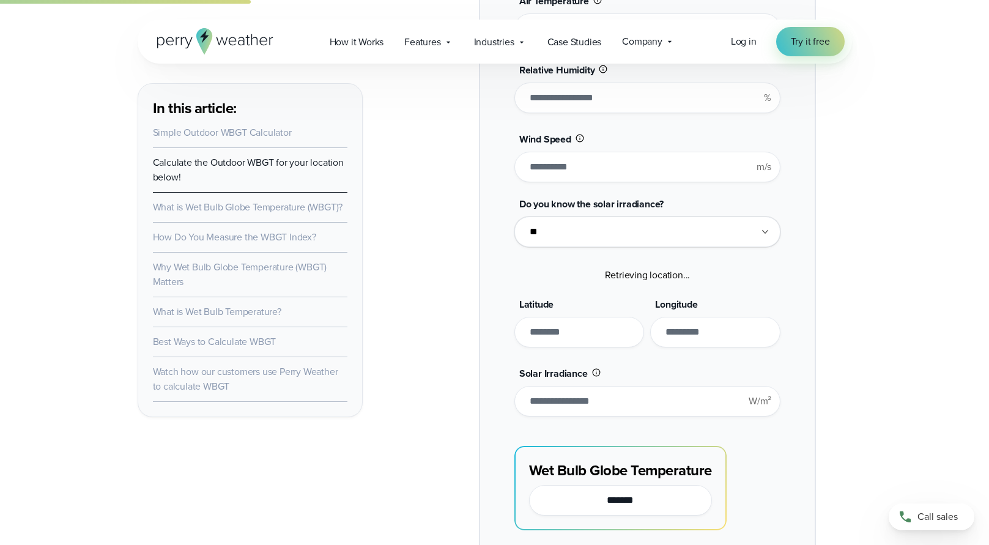  I want to click on span: How it Works, so click(357, 42).